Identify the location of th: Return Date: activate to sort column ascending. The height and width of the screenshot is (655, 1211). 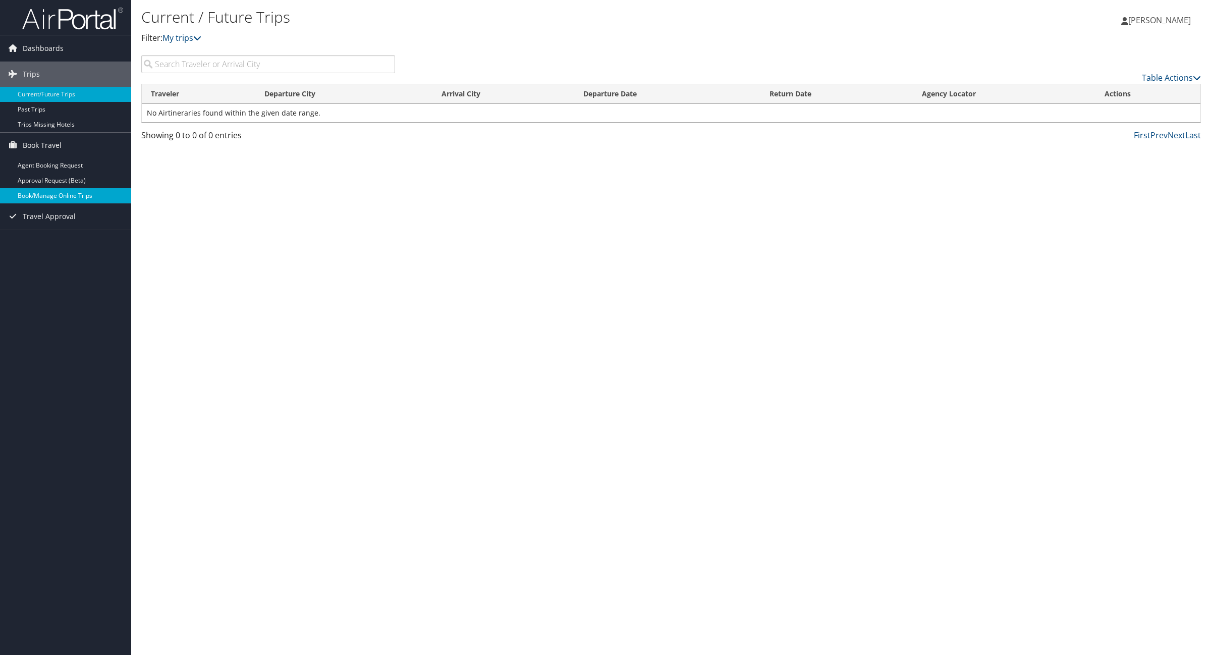
(837, 94).